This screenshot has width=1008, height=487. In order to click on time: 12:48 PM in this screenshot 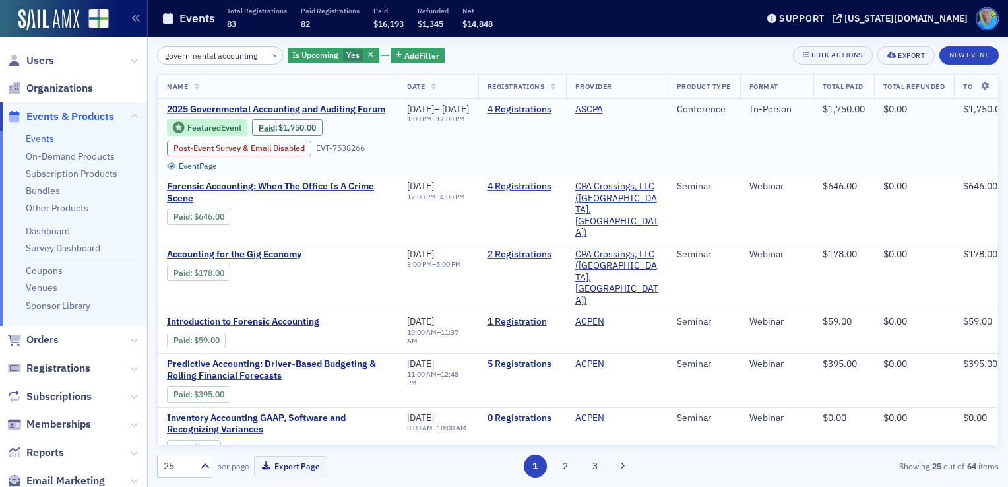, I will do `click(433, 378)`.